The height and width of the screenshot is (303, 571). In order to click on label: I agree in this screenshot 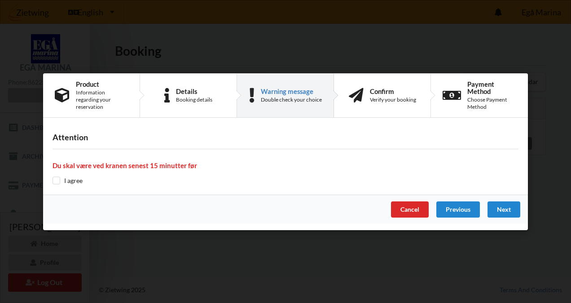, I will do `click(67, 180)`.